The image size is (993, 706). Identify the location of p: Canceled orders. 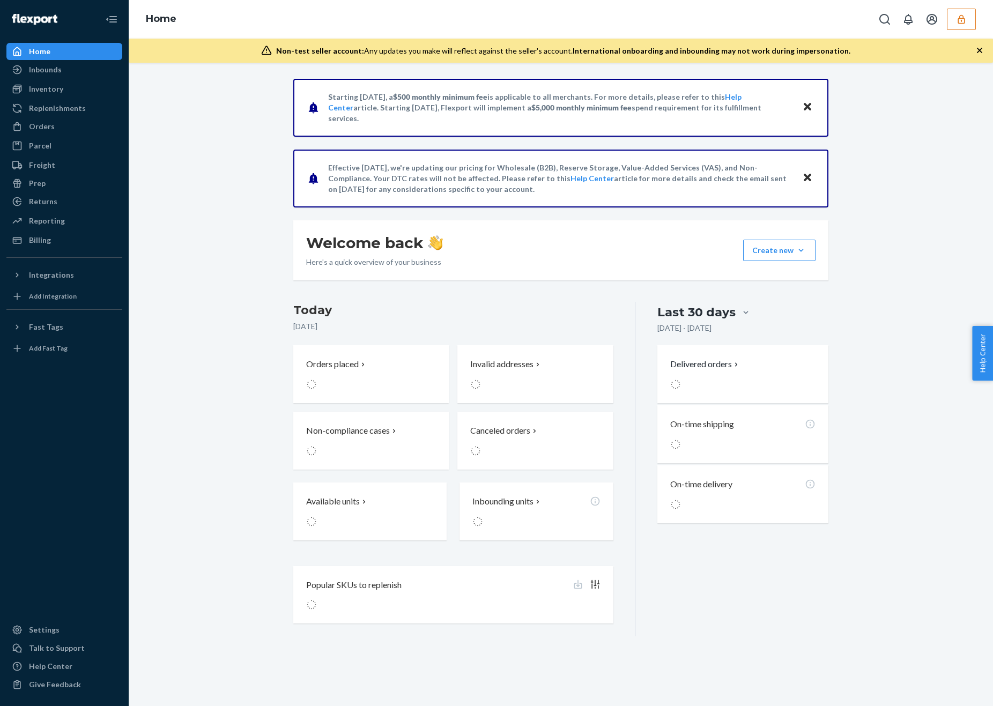
(500, 430).